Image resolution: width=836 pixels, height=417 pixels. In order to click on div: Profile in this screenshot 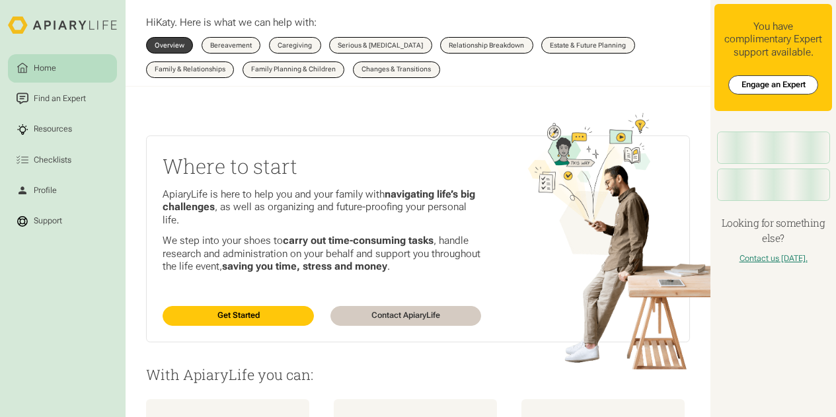, I will do `click(45, 190)`.